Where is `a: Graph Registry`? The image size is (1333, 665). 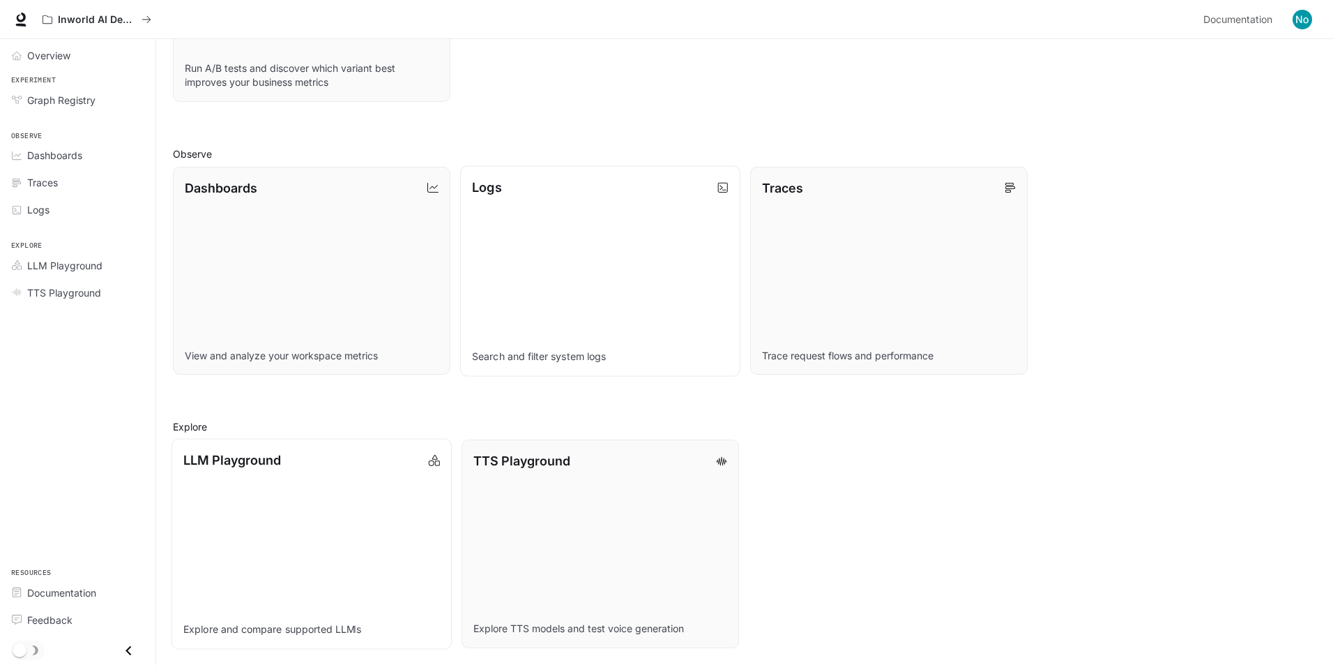
a: Graph Registry is located at coordinates (77, 100).